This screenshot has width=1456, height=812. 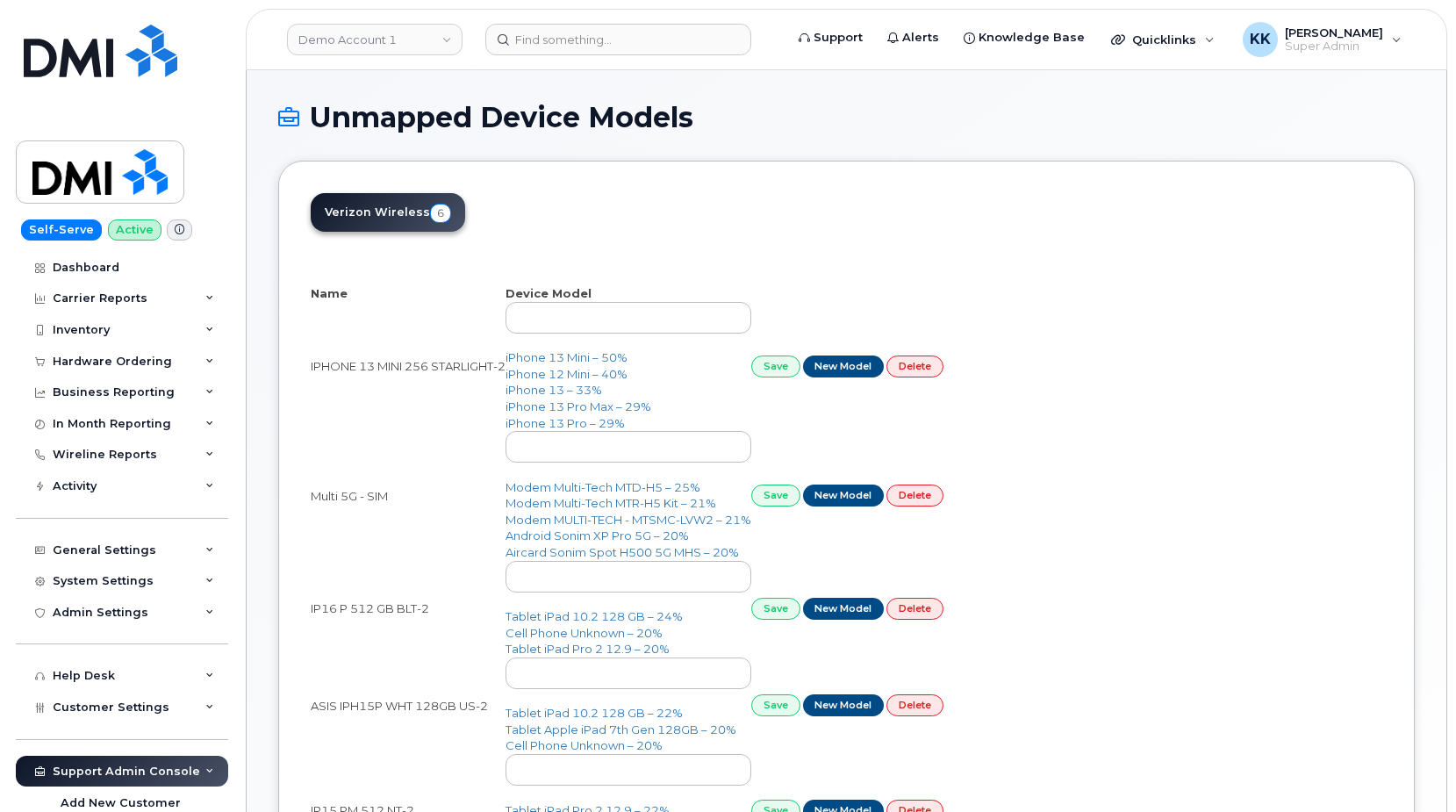 I want to click on a: Verizon Wireless6, so click(x=388, y=212).